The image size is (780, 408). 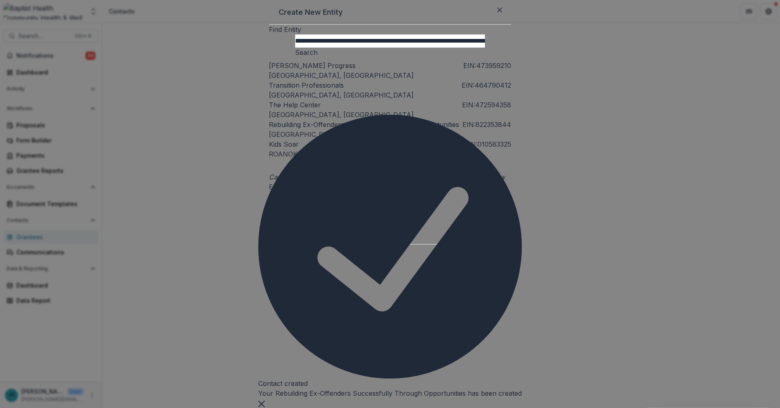 What do you see at coordinates (487, 65) in the screenshot?
I see `span: EIN: 473959210` at bounding box center [487, 65].